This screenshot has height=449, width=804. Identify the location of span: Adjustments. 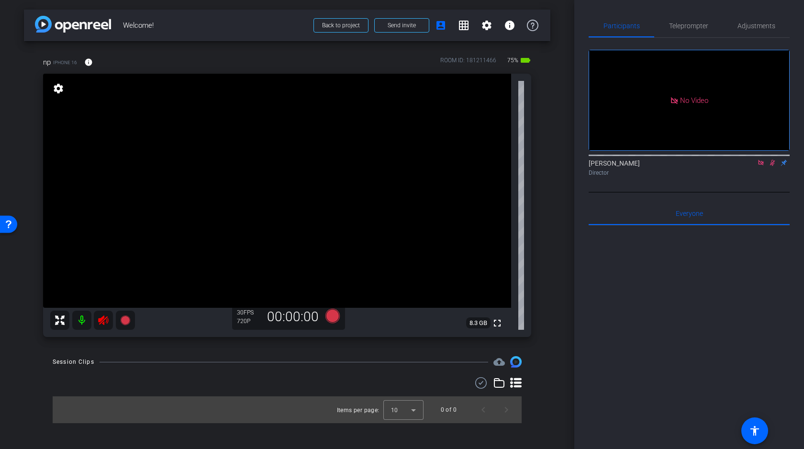
(756, 26).